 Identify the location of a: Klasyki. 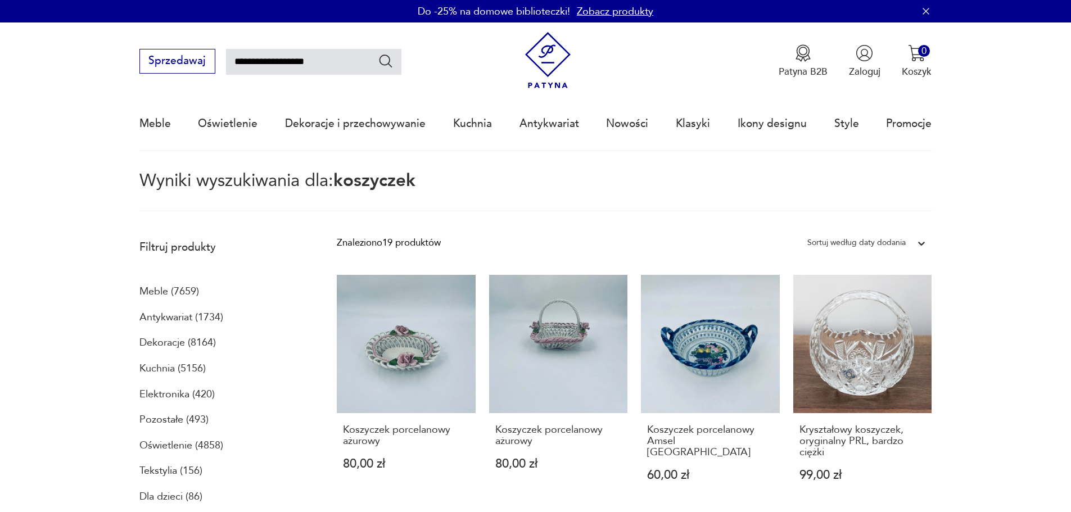
(693, 124).